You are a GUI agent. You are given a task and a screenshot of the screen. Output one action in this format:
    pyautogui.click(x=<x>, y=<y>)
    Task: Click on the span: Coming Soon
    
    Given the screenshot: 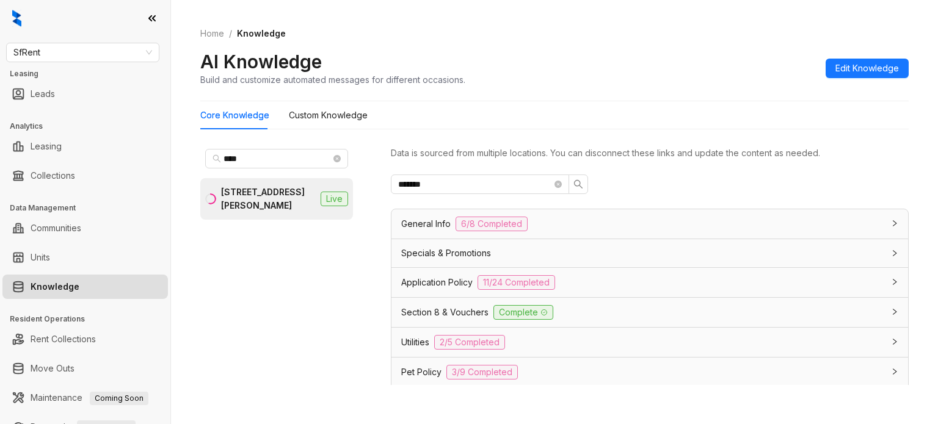 What is the action you would take?
    pyautogui.click(x=119, y=399)
    